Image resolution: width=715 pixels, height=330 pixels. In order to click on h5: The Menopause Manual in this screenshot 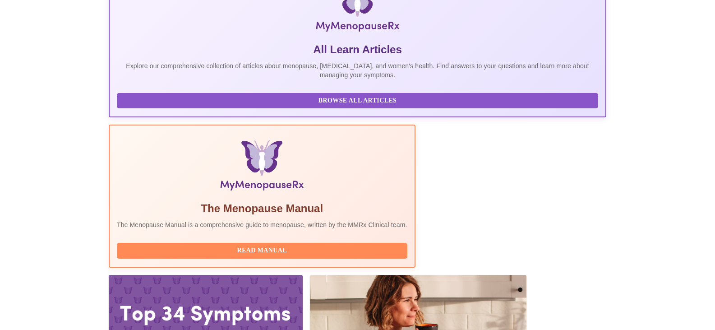, I will do `click(262, 208)`.